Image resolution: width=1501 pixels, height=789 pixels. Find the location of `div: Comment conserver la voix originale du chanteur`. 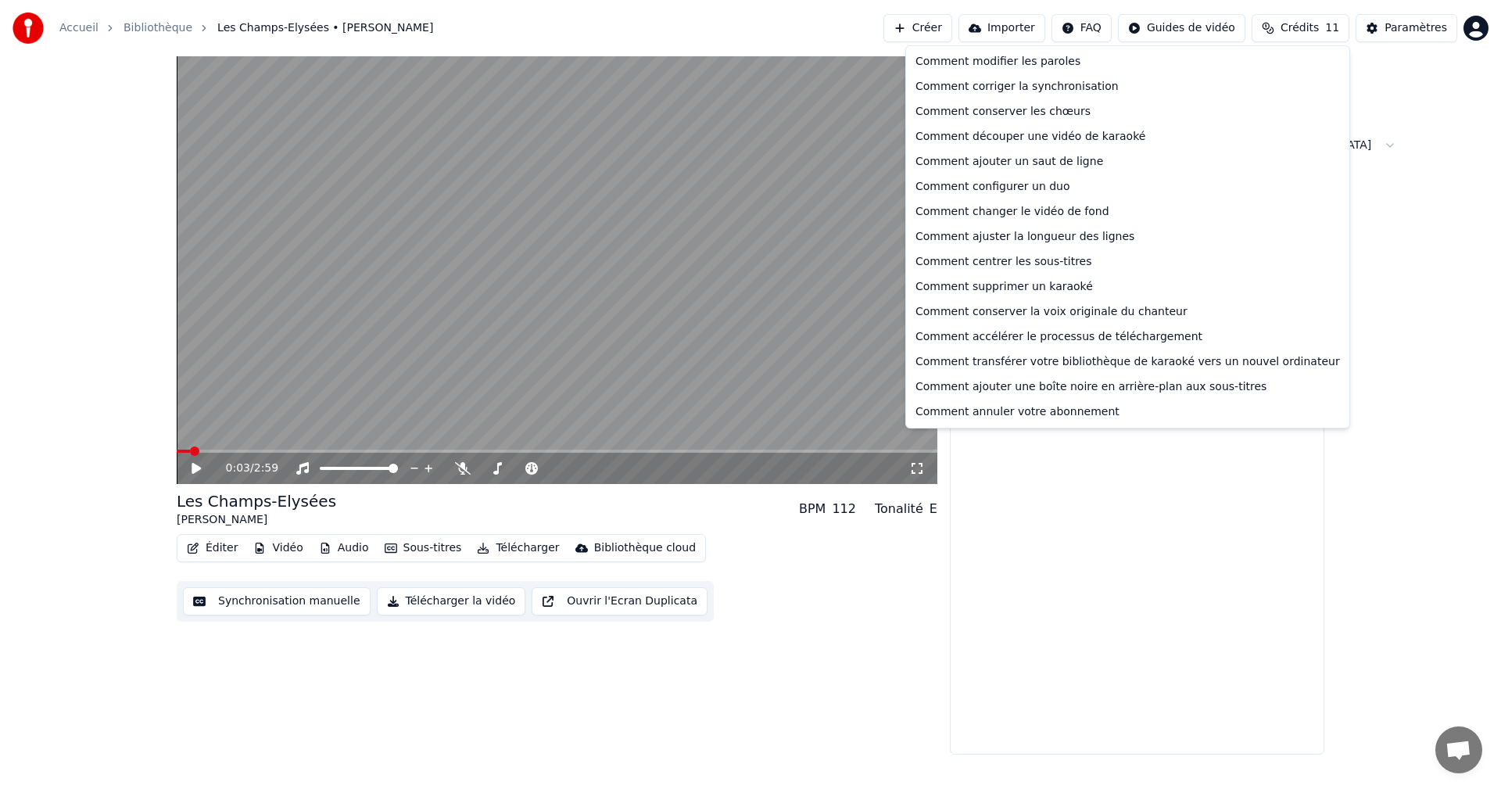

div: Comment conserver la voix originale du chanteur is located at coordinates (1127, 312).